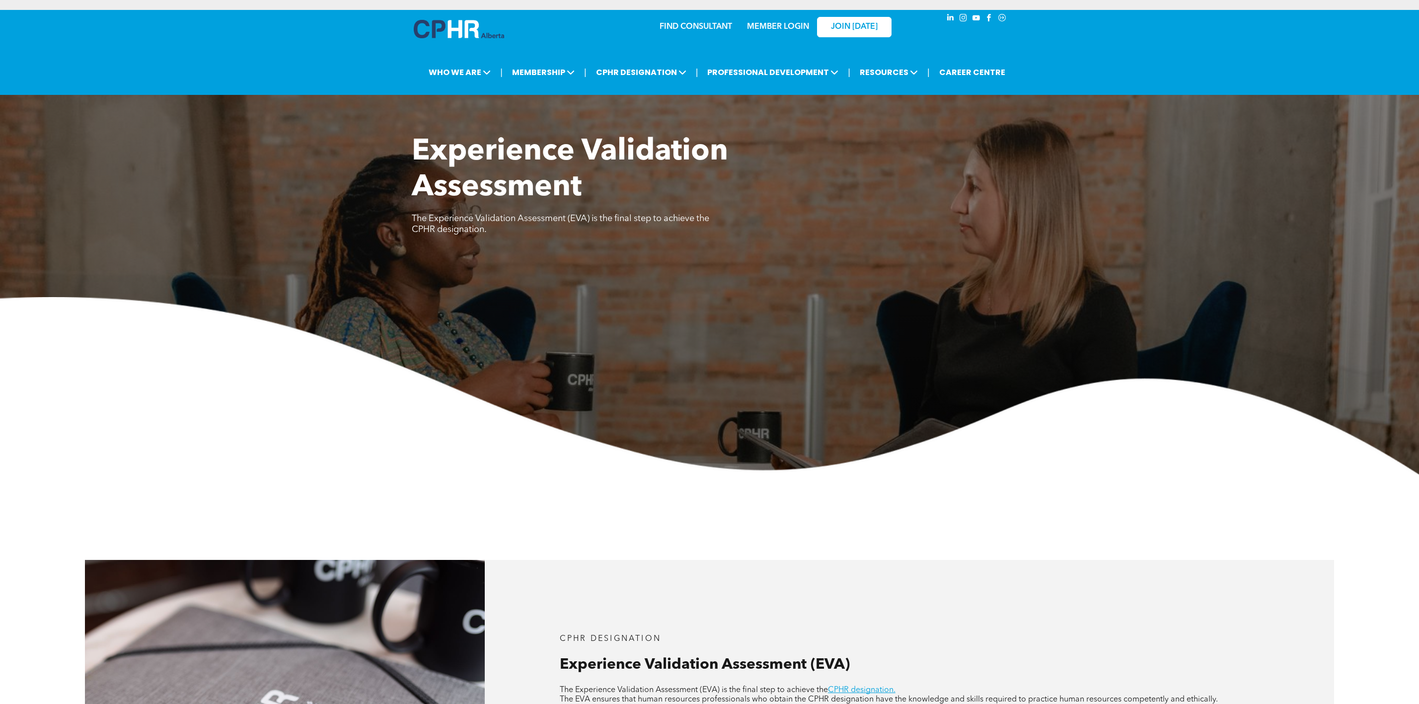 This screenshot has width=1419, height=704. Describe the element at coordinates (889, 72) in the screenshot. I see `span: RESOURCES` at that location.